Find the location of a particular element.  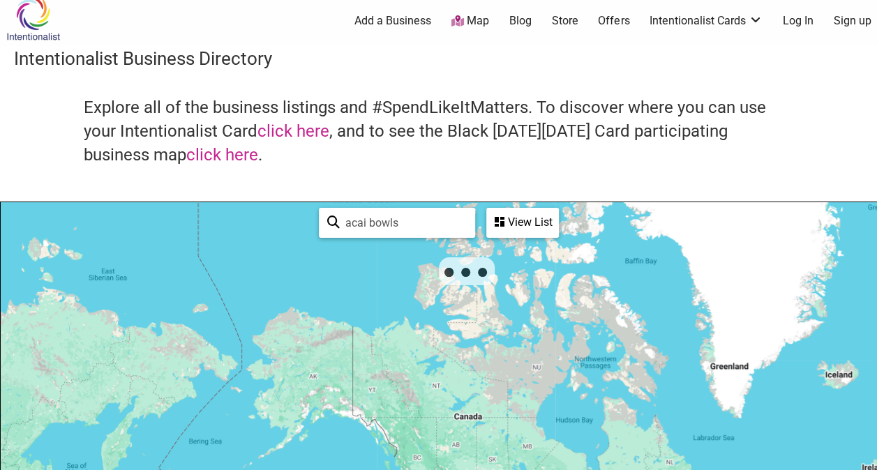

div: See a list of the visible businesses is located at coordinates (523, 223).